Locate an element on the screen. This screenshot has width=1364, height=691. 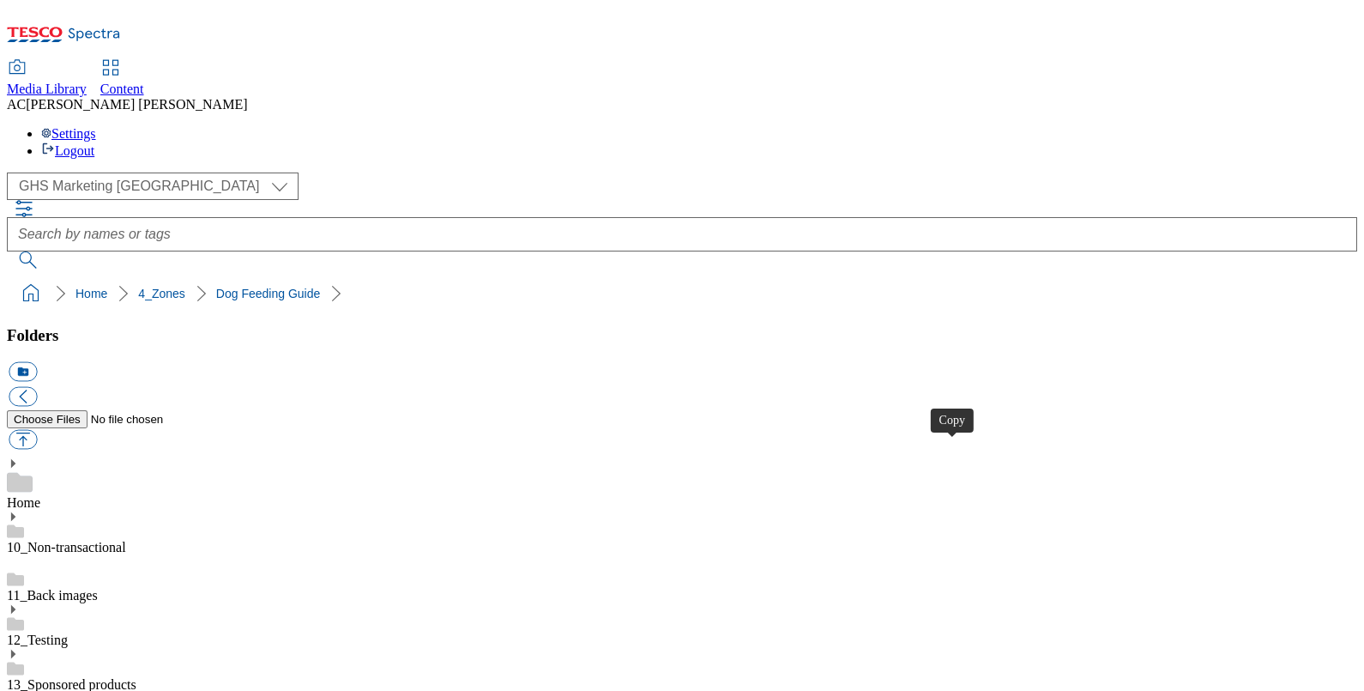
a: Logout is located at coordinates (68, 150).